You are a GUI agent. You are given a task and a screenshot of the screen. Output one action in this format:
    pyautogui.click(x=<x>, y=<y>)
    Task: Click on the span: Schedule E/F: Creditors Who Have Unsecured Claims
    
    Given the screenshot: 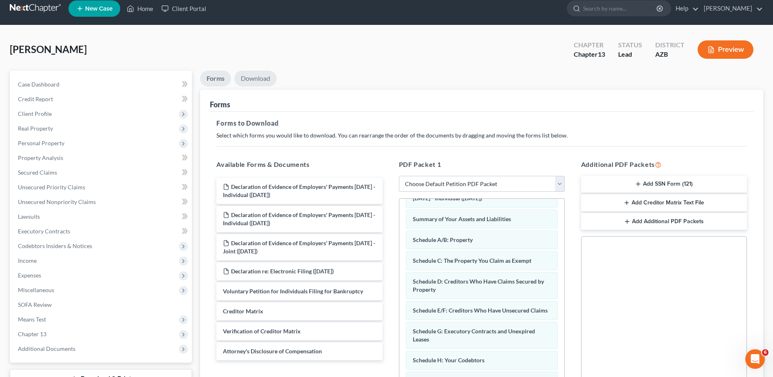 What is the action you would take?
    pyautogui.click(x=480, y=310)
    